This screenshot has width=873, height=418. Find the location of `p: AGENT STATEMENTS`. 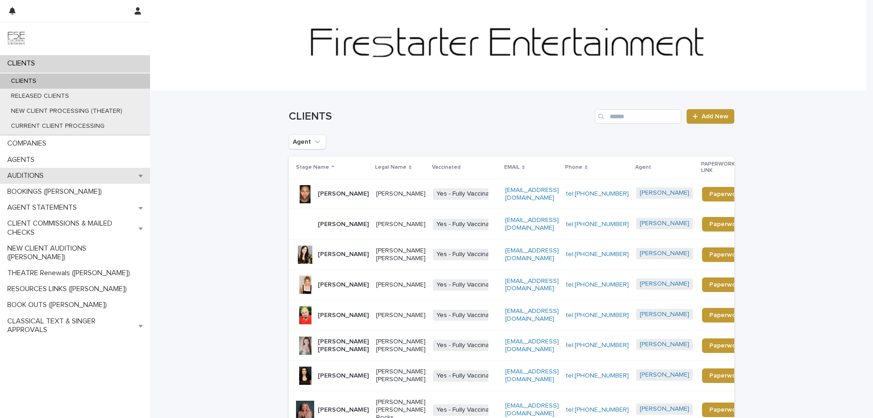

p: AGENT STATEMENTS is located at coordinates (44, 207).